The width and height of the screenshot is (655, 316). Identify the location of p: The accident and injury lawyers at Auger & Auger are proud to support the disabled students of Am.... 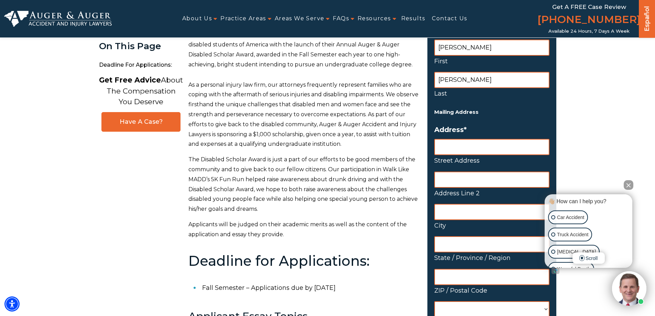
(304, 50).